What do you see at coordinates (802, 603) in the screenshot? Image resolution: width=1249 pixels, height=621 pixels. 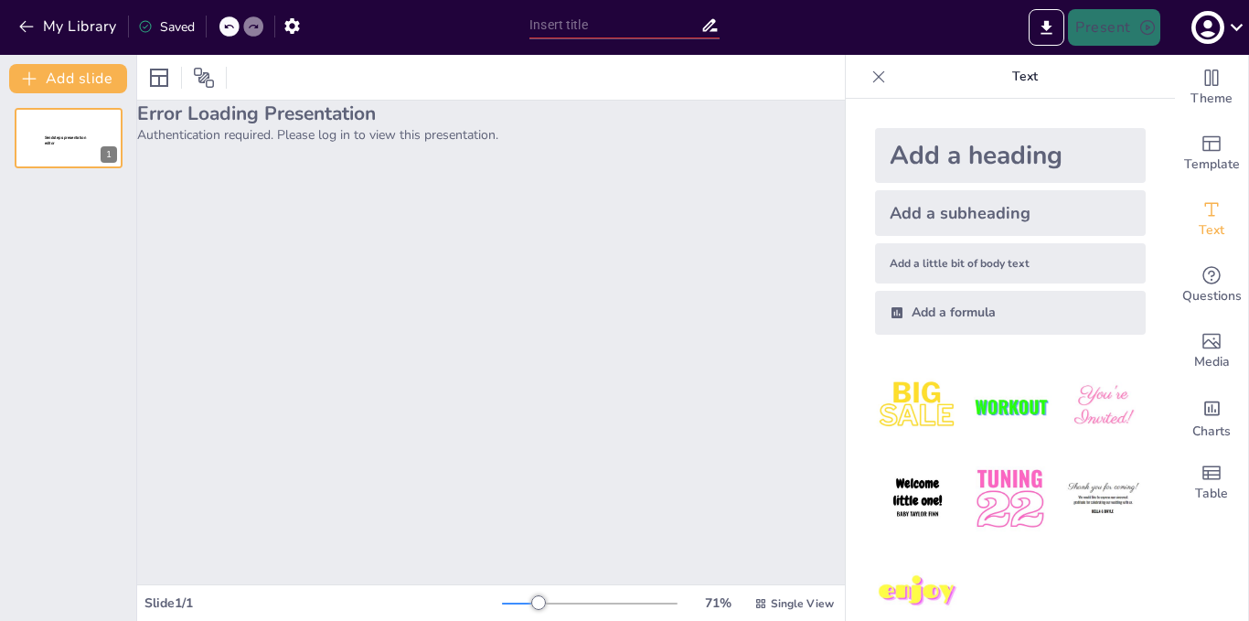 I see `span: Single View` at bounding box center [802, 603].